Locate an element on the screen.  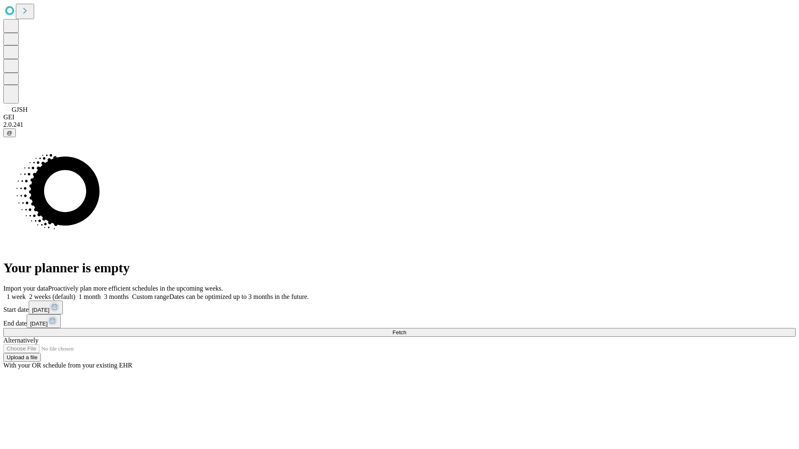
div: 2.0.241 is located at coordinates (399, 125).